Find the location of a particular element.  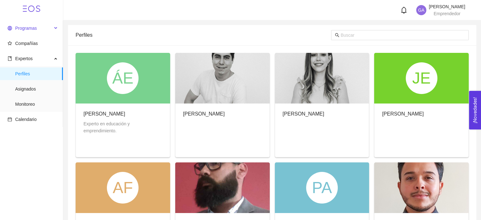

span: book is located at coordinates (10, 58).